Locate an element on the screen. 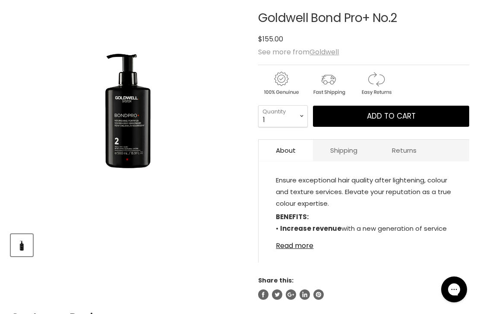 The width and height of the screenshot is (480, 314). img: shipping.gif is located at coordinates (329, 83).